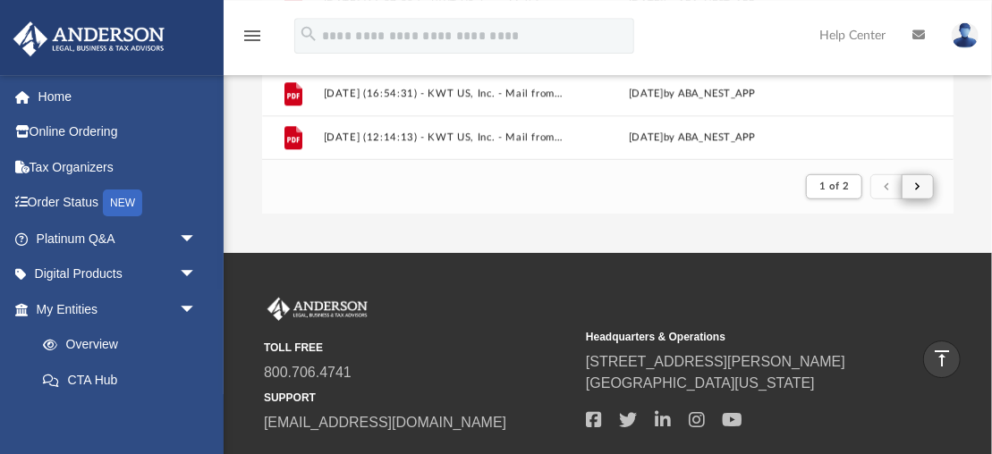 The width and height of the screenshot is (992, 454). Describe the element at coordinates (834, 186) in the screenshot. I see `span: 1 of 2` at that location.